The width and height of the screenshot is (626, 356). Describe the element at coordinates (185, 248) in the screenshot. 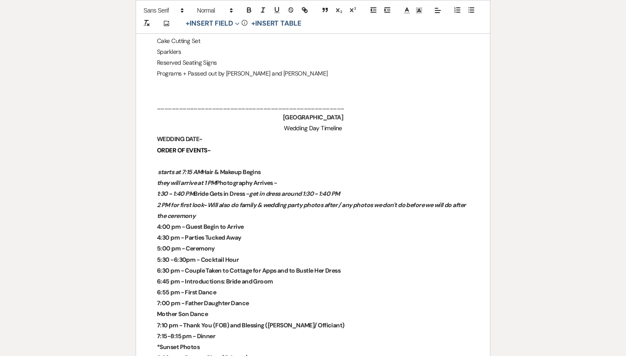

I see `strong: 5:00 pm - Ceremony` at that location.